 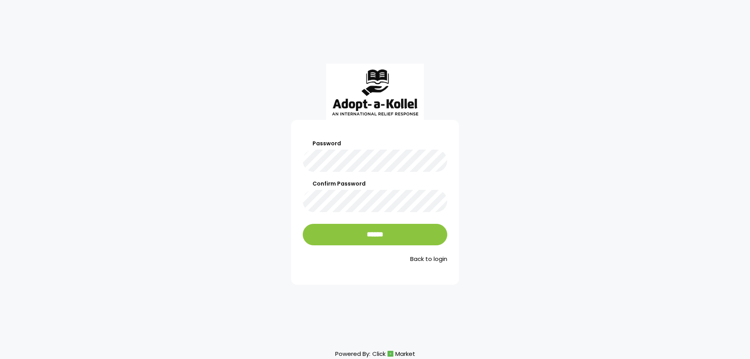 I want to click on a: Back to login, so click(x=375, y=259).